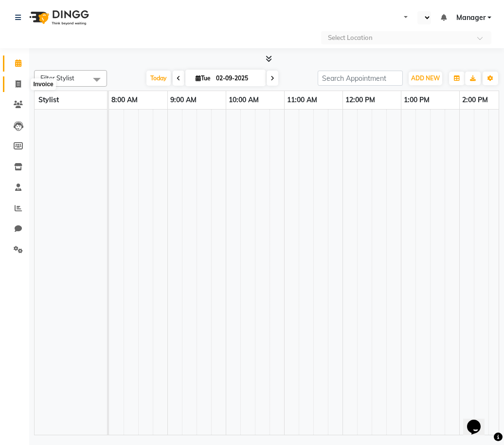 Image resolution: width=504 pixels, height=445 pixels. Describe the element at coordinates (159, 78) in the screenshot. I see `span: Today` at that location.